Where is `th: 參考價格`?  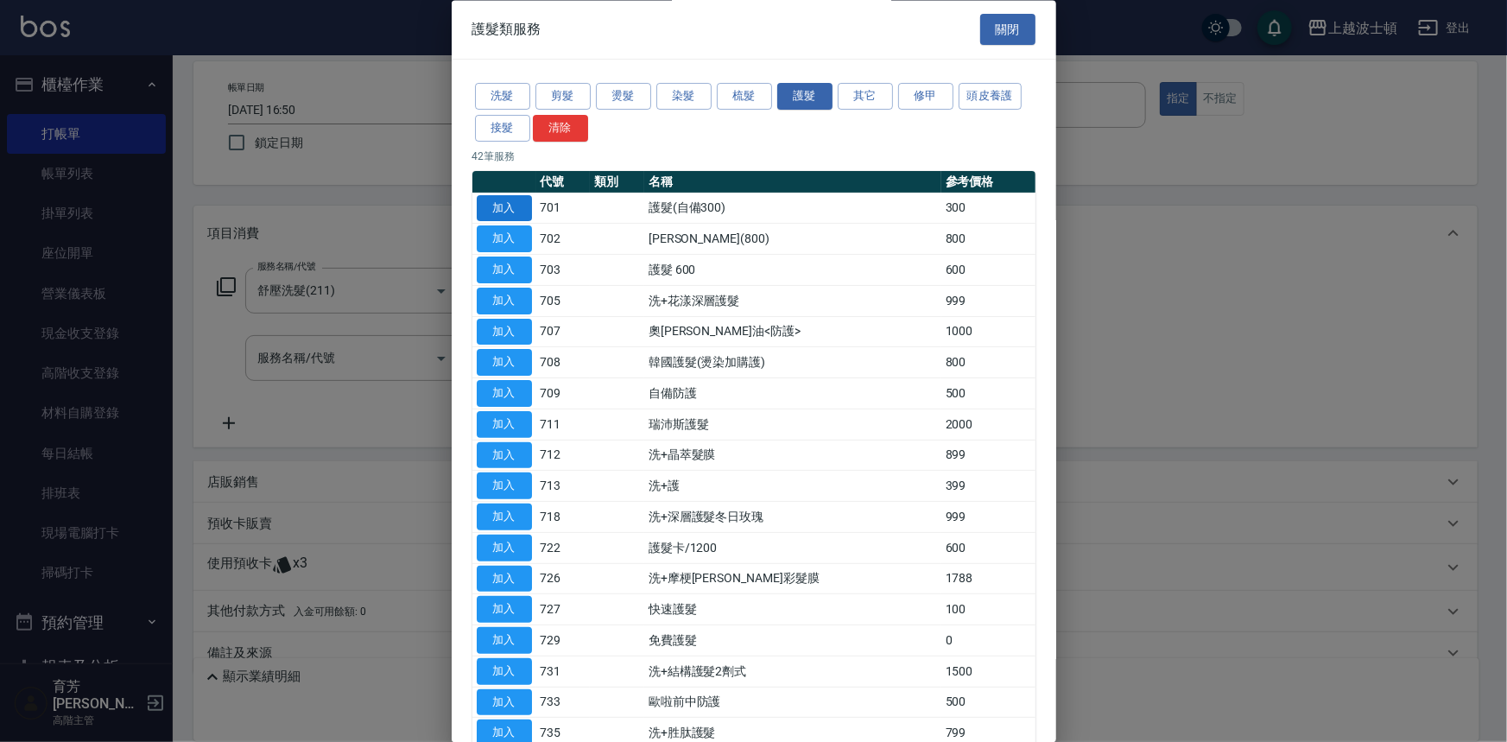 th: 參考價格 is located at coordinates (988, 182).